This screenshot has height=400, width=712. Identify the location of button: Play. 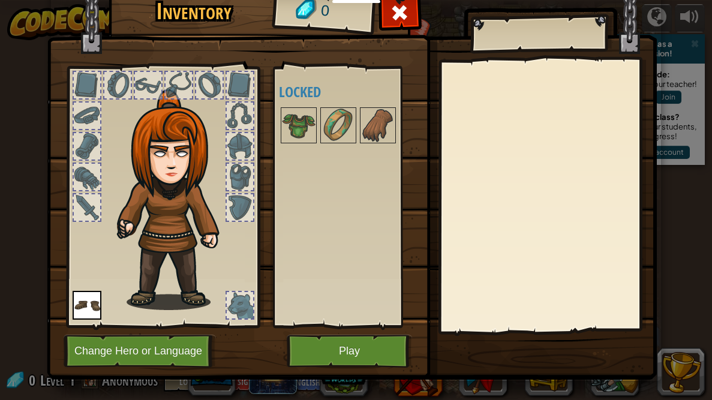
(349, 351).